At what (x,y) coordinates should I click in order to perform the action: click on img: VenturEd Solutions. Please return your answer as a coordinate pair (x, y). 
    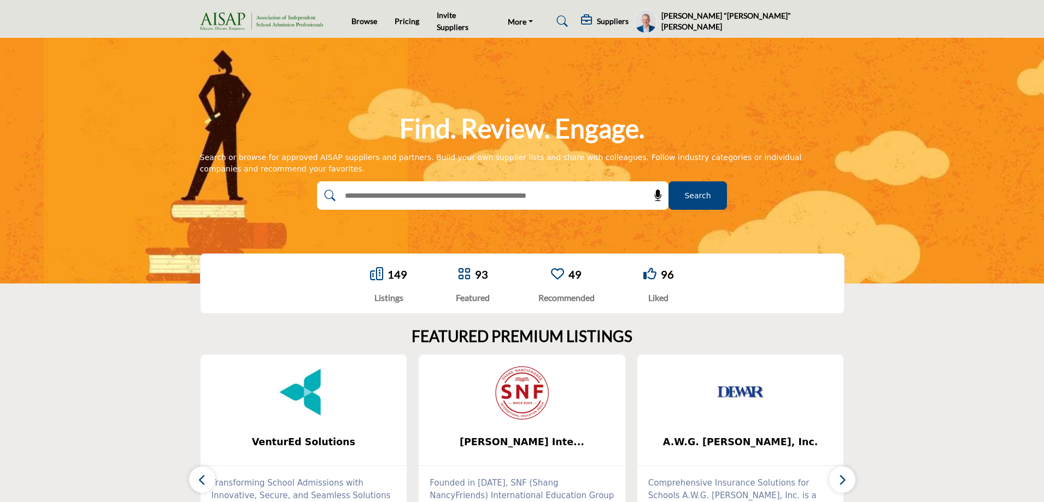
    Looking at the image, I should click on (303, 393).